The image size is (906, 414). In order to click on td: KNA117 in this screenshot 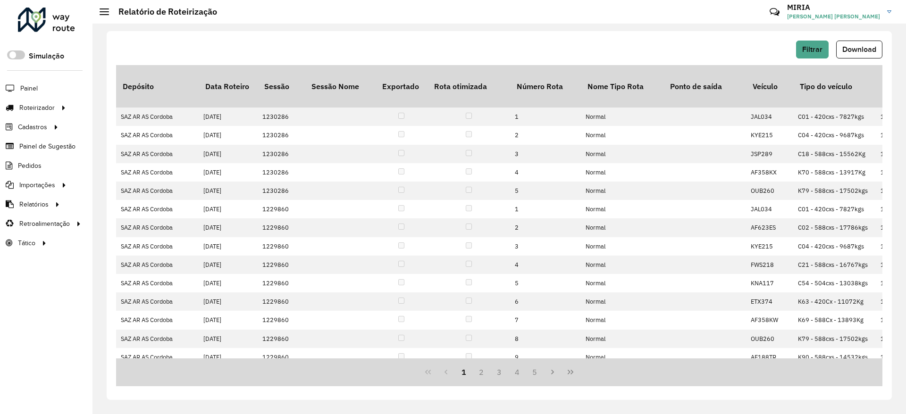, I will do `click(769, 283)`.